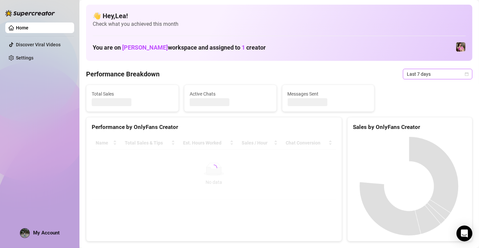 The image size is (479, 248). What do you see at coordinates (46, 233) in the screenshot?
I see `span: My Account` at bounding box center [46, 233].